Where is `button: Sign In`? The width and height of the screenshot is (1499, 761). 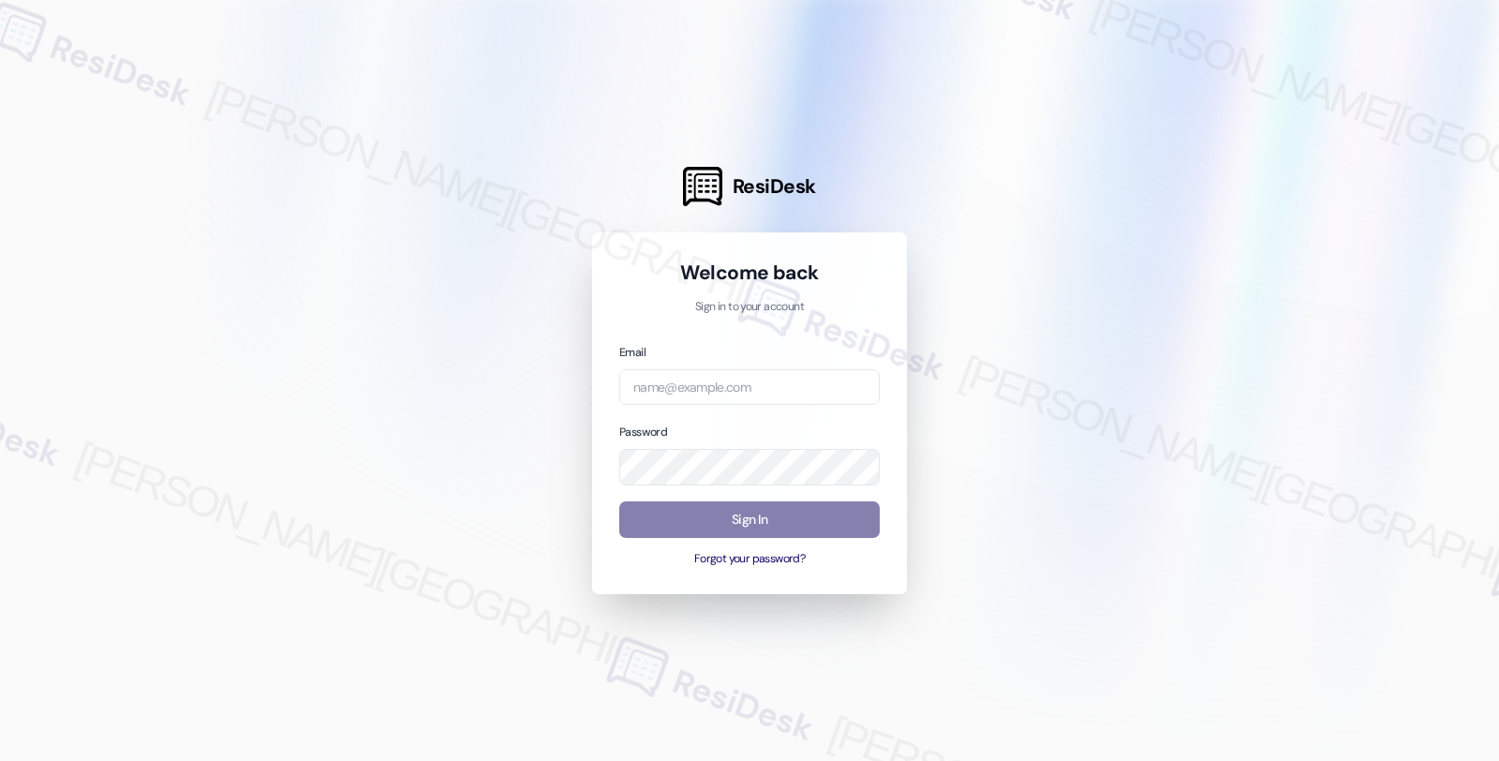 button: Sign In is located at coordinates (750, 519).